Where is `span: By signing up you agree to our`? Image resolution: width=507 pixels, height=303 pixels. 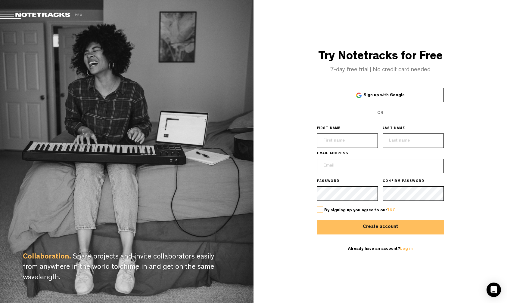
span: By signing up you agree to our is located at coordinates (360, 211).